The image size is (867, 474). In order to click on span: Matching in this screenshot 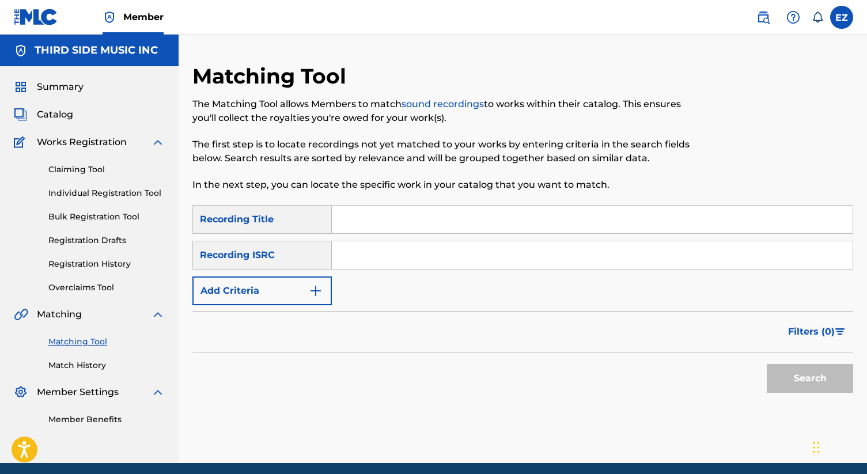, I will do `click(59, 315)`.